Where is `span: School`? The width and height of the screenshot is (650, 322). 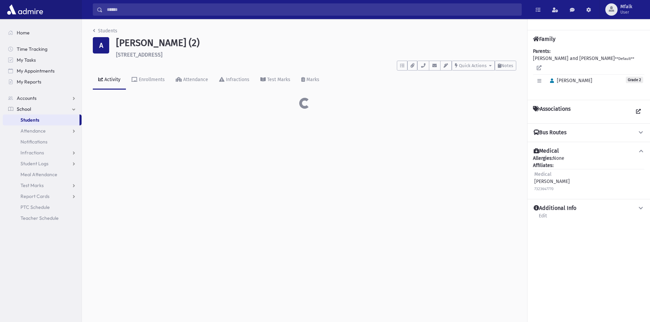
span: School is located at coordinates (24, 109).